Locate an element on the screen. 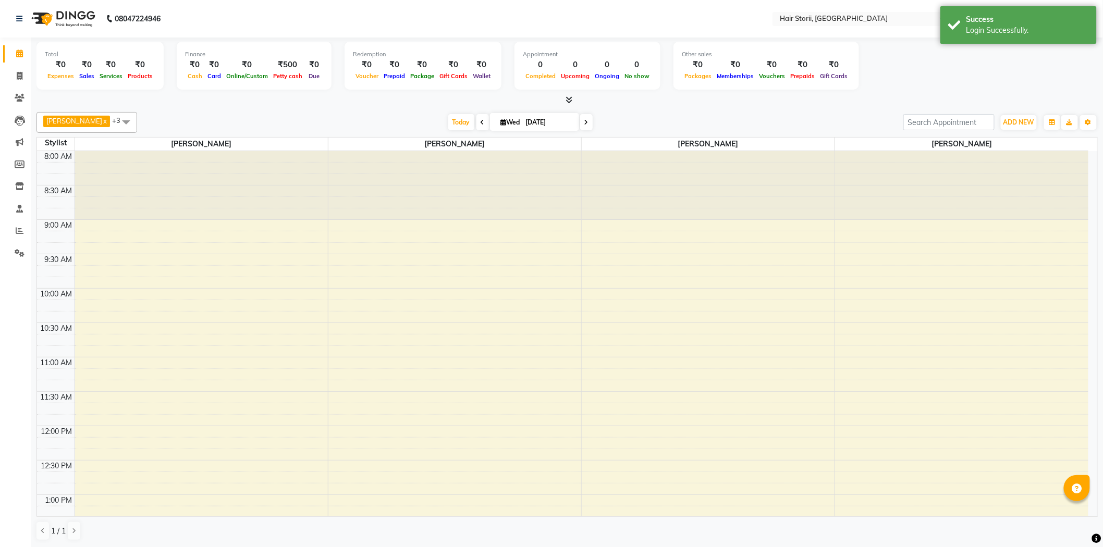 The height and width of the screenshot is (547, 1103). div: 11:00 AM is located at coordinates (56, 363).